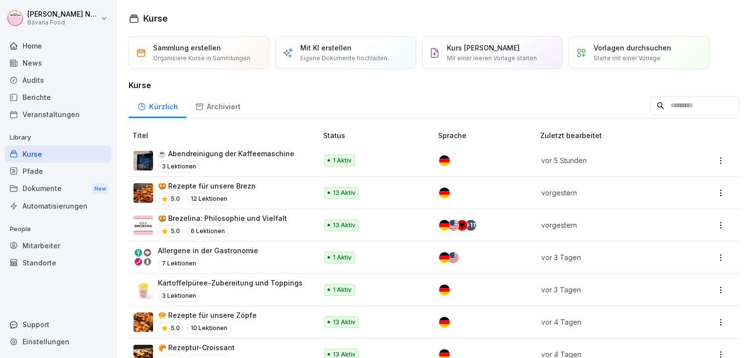  Describe the element at coordinates (58, 80) in the screenshot. I see `a: Audits` at that location.